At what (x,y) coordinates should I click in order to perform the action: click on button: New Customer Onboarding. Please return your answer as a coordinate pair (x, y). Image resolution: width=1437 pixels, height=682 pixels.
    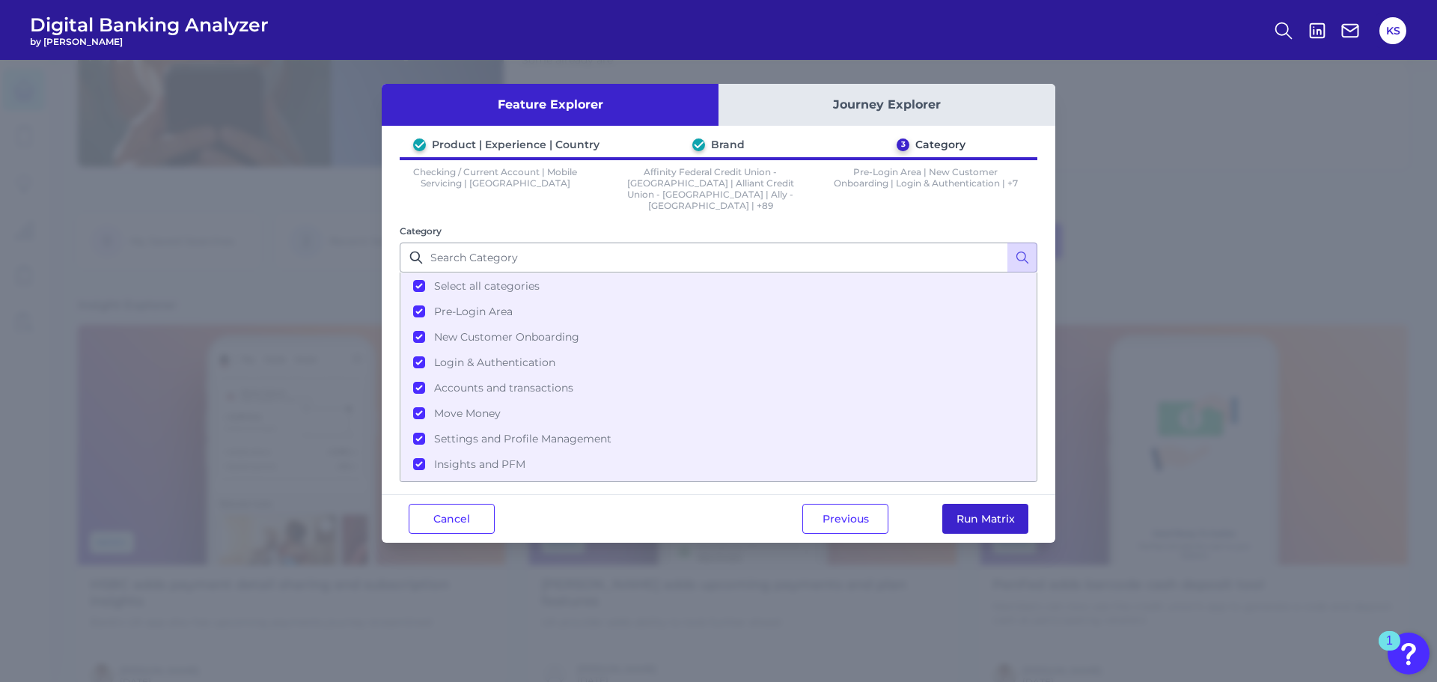
    Looking at the image, I should click on (719, 337).